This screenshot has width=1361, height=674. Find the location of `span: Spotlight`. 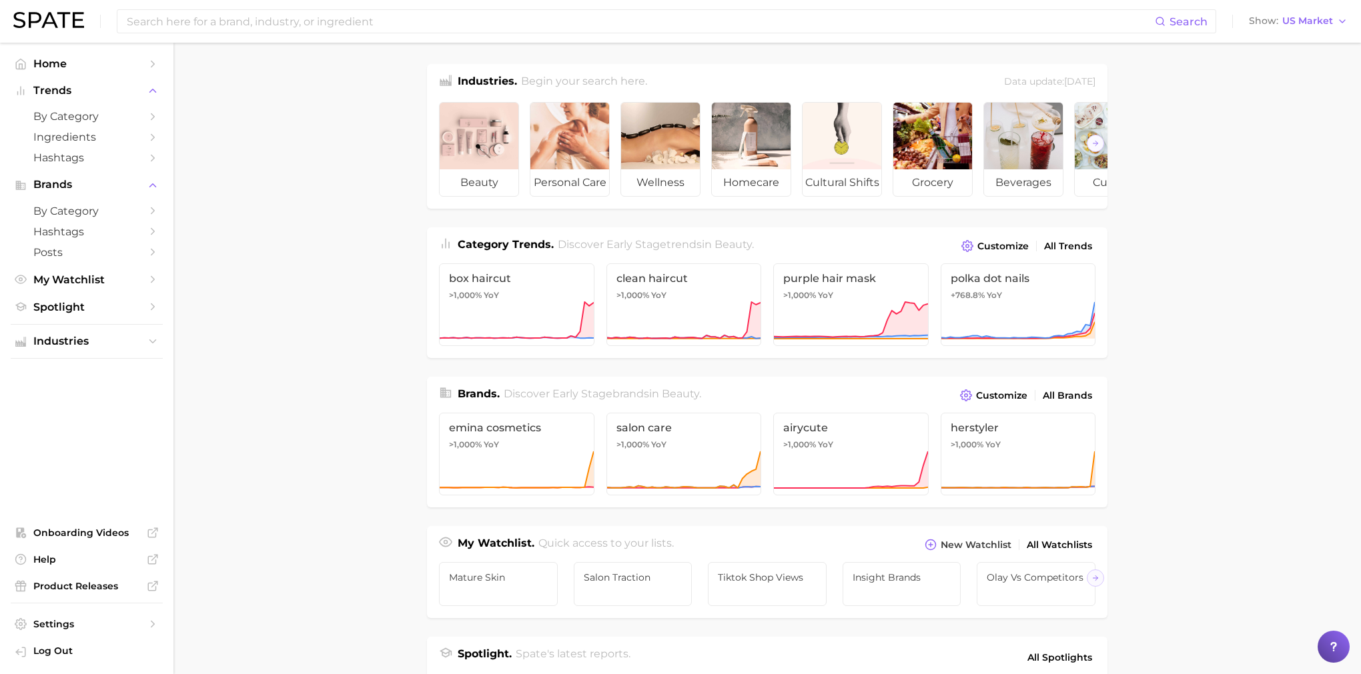

span: Spotlight is located at coordinates (87, 307).